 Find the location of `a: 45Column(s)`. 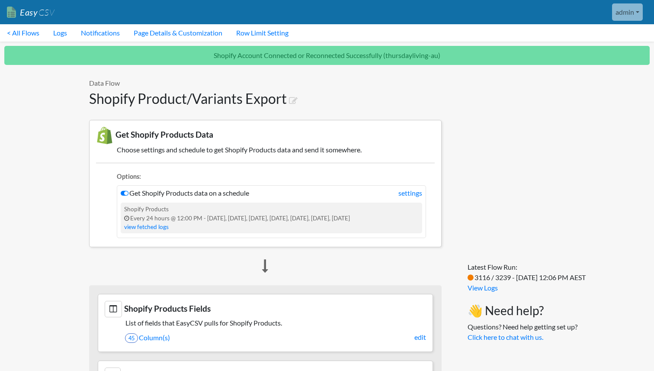

a: 45Column(s) is located at coordinates (276, 337).